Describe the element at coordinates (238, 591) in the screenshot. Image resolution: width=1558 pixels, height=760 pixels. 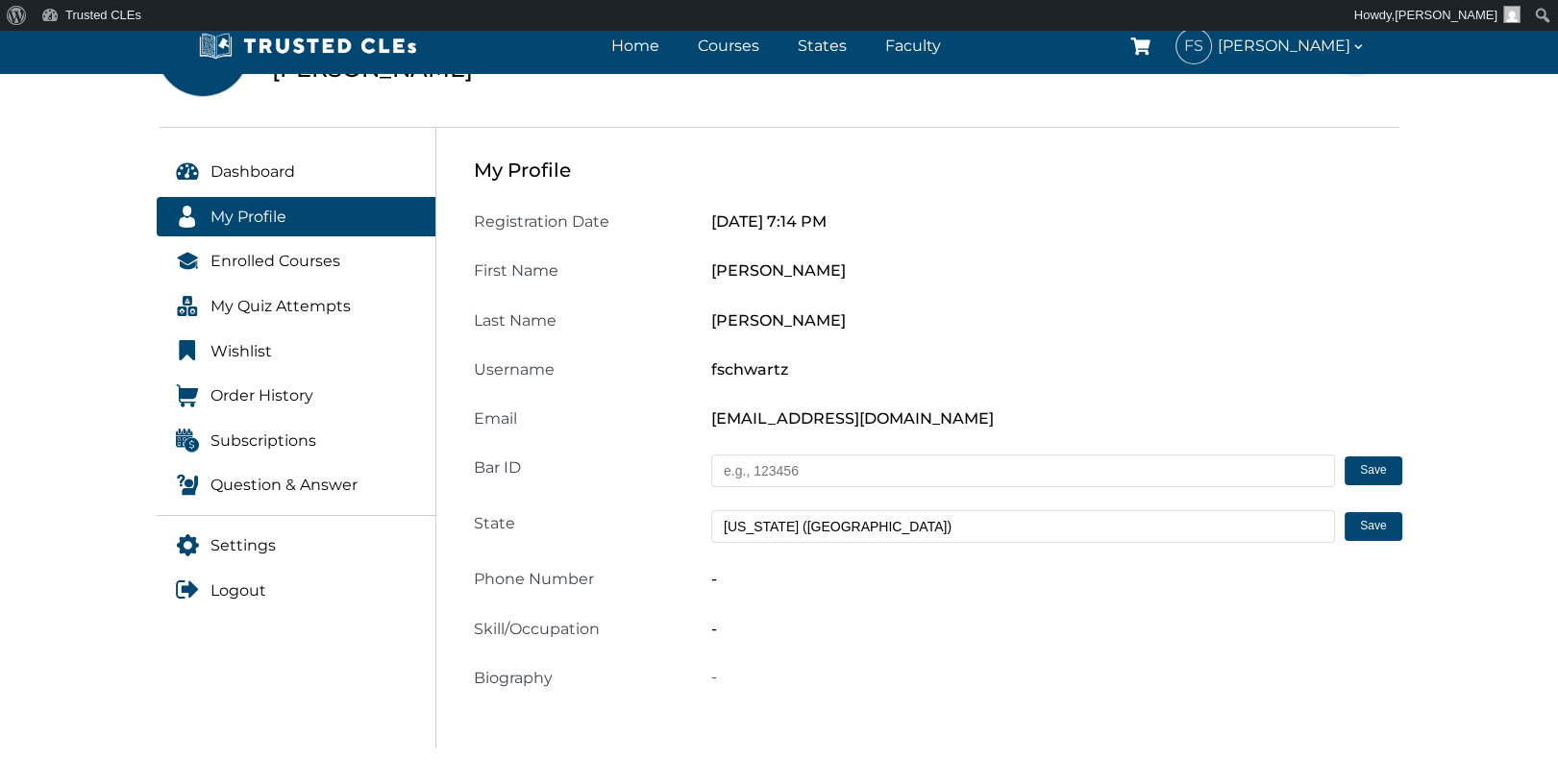
I see `span: Logout` at that location.